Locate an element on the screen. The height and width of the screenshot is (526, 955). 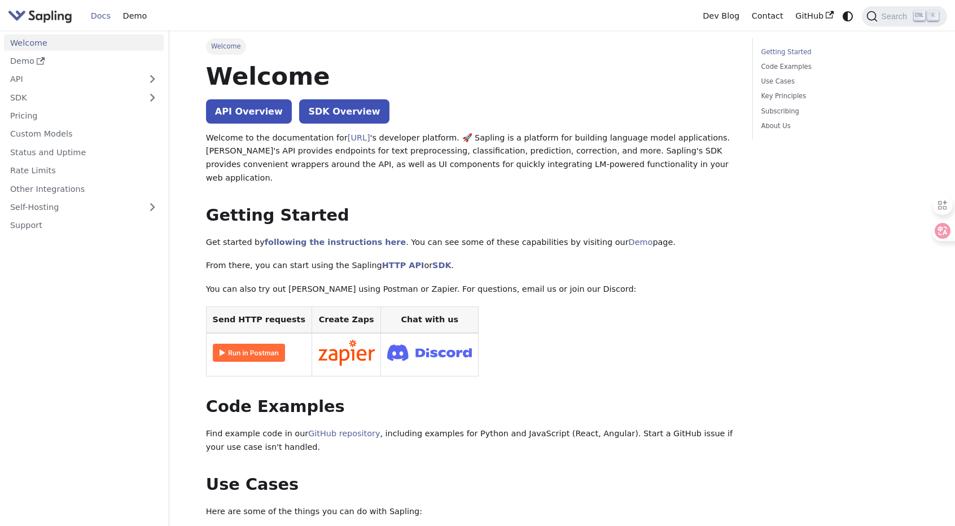
h2: Getting Started is located at coordinates (472, 216).